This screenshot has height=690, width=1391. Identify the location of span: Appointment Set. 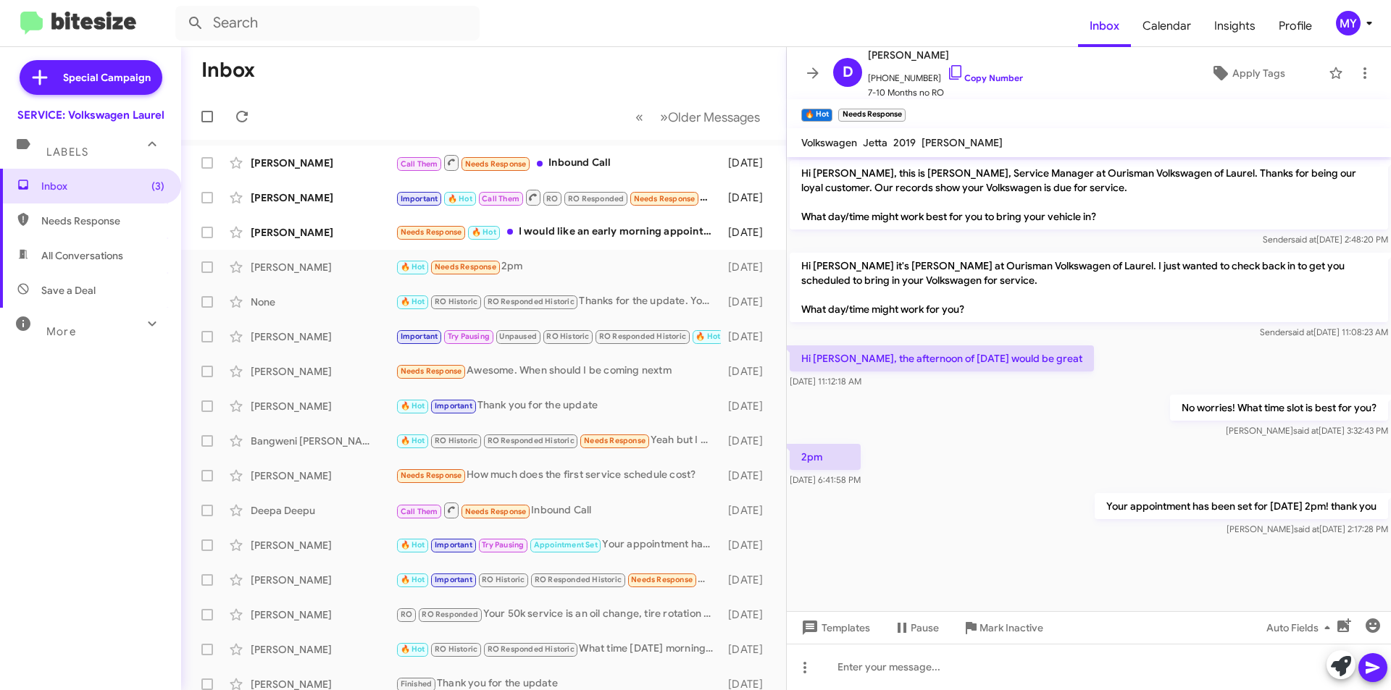
(566, 545).